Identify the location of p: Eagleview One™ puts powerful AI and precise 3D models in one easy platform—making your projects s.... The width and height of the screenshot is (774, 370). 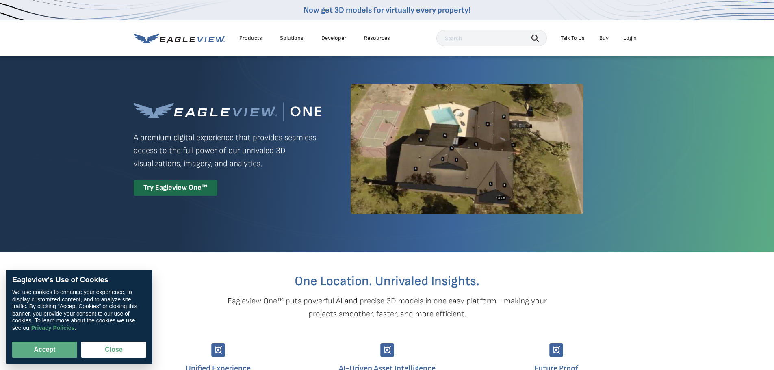
(387, 307).